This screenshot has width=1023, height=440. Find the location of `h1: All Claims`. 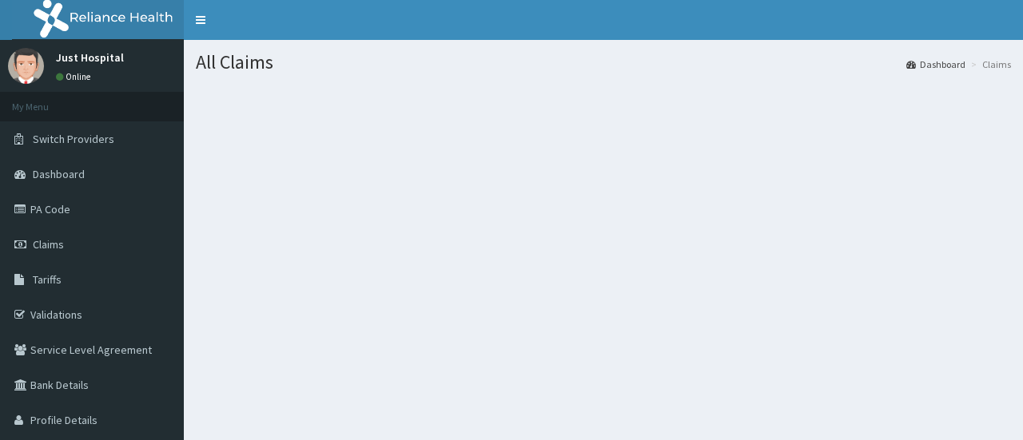

h1: All Claims is located at coordinates (603, 62).